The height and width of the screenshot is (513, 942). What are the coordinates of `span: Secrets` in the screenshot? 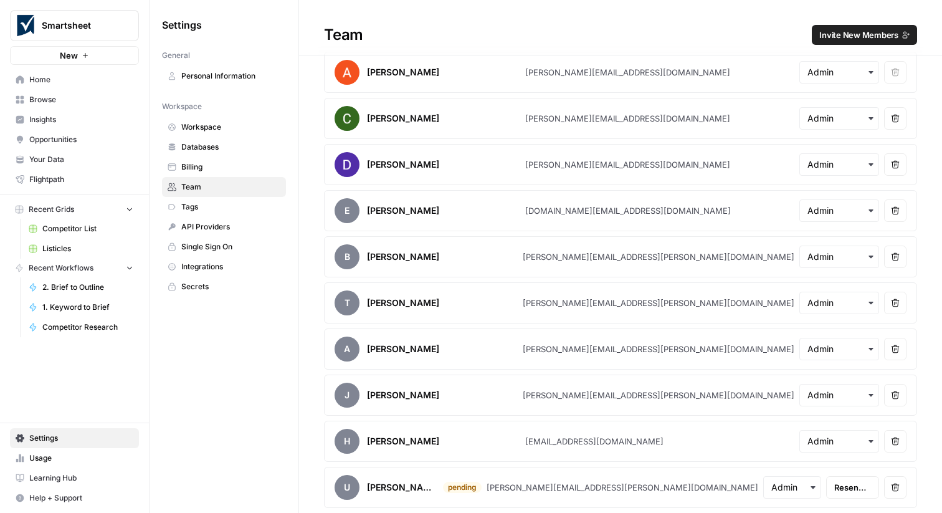 It's located at (230, 286).